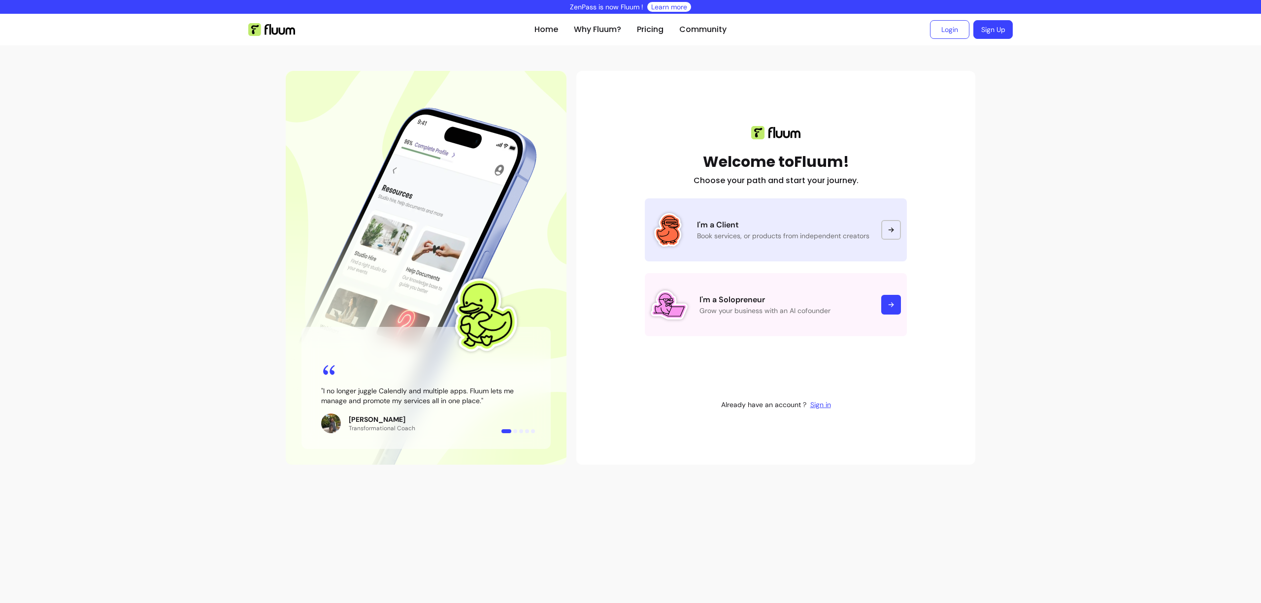 The height and width of the screenshot is (603, 1261). I want to click on img: Fluum Logo, so click(271, 30).